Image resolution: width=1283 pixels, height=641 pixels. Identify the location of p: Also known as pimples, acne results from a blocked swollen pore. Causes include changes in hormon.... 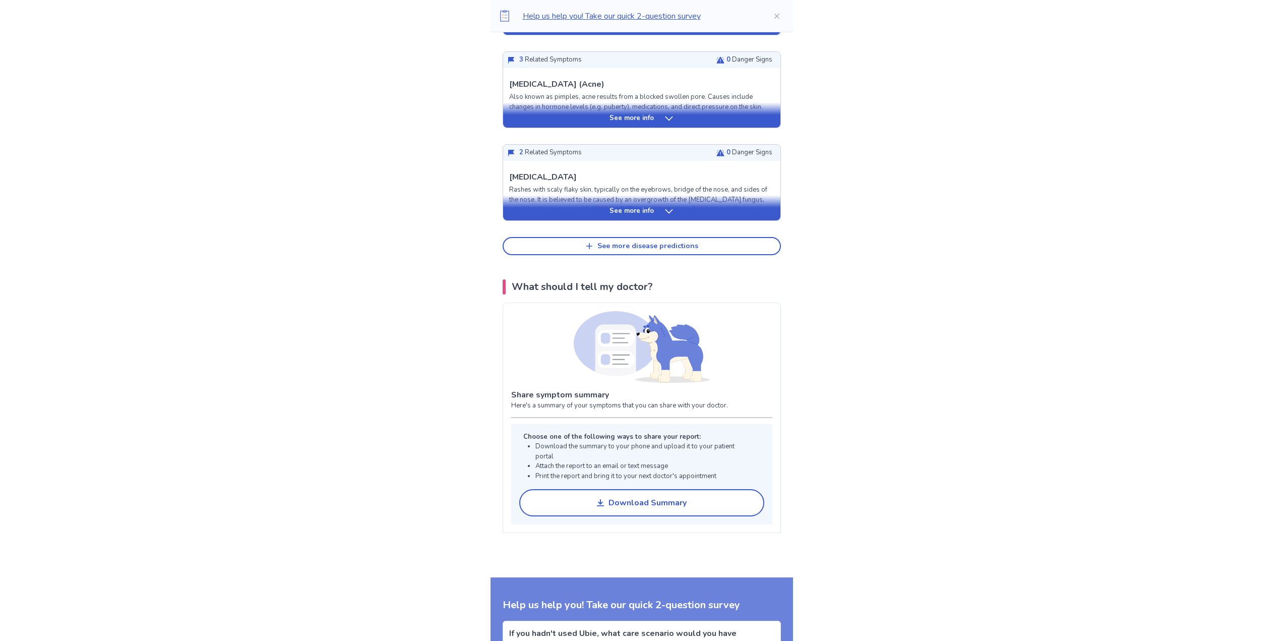
(642, 102).